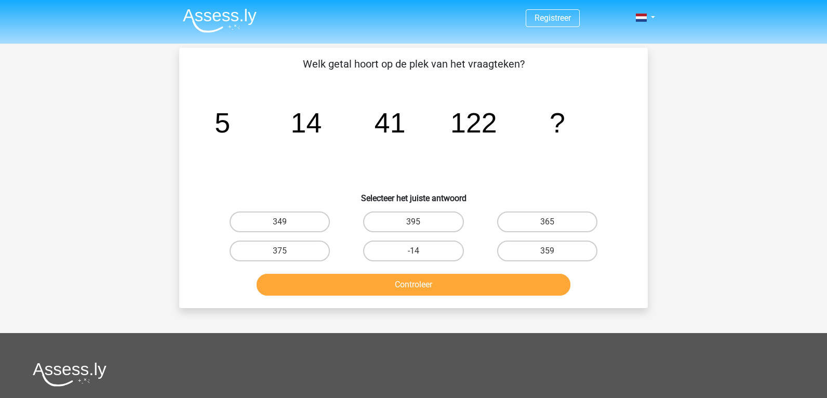  Describe the element at coordinates (414, 64) in the screenshot. I see `p: Welk getal hoort op de plek van het vraagteken?` at that location.